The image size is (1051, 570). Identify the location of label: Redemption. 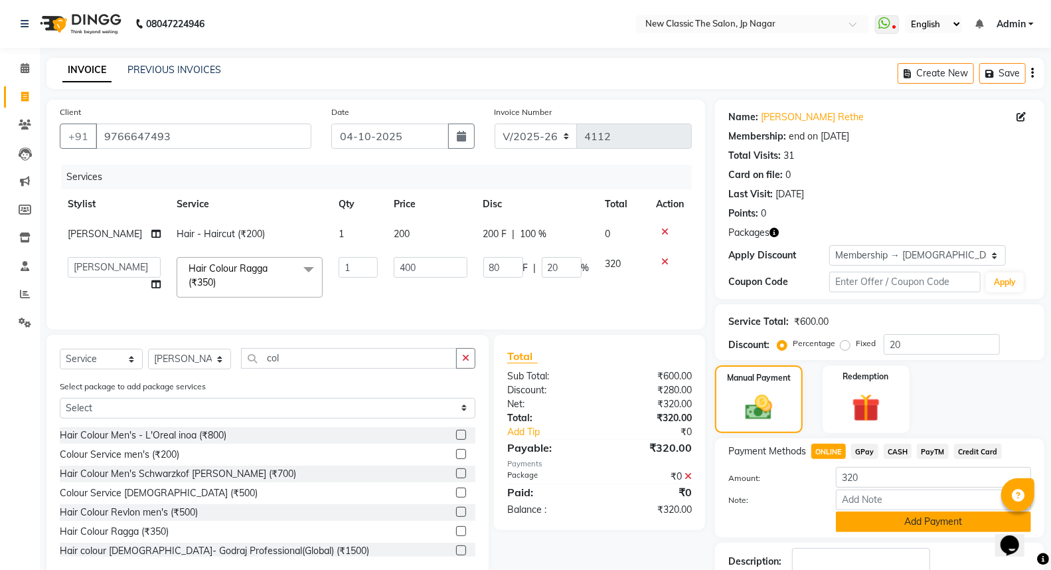
(866, 377).